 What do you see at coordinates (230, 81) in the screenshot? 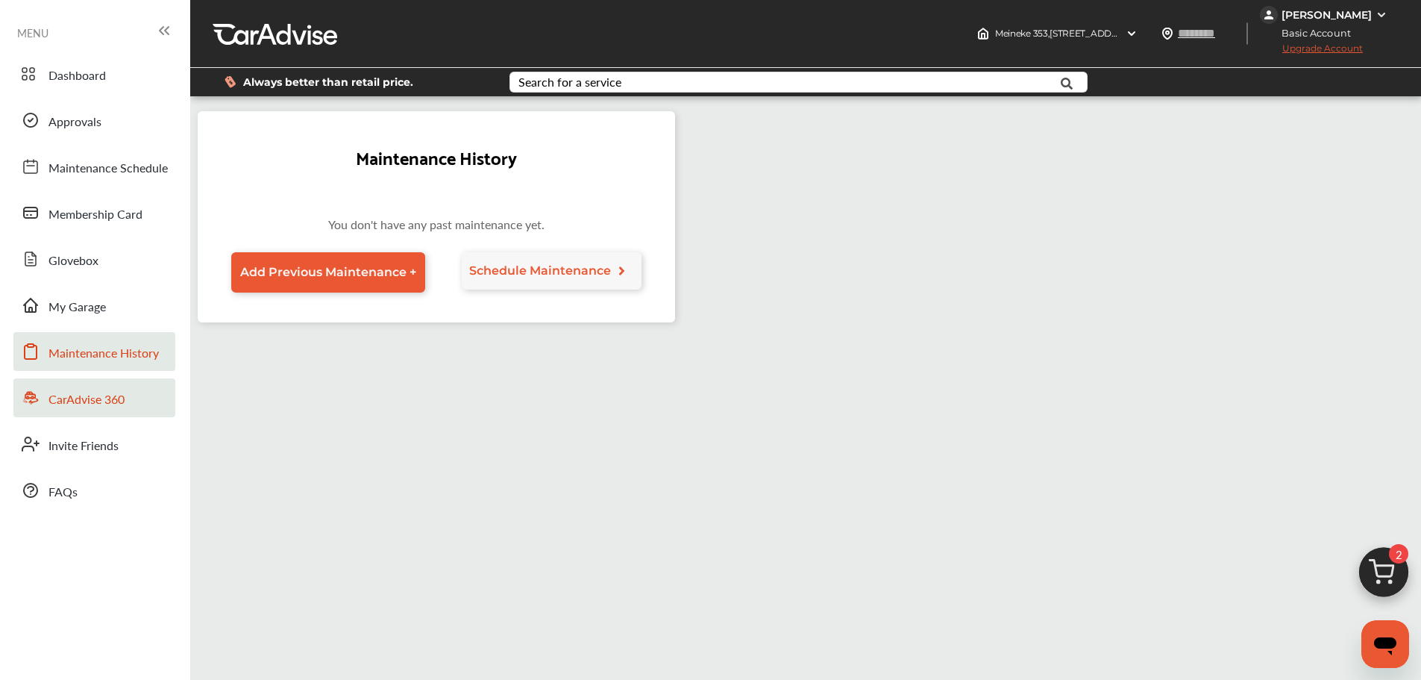
I see `img: dollor_label_vector.a70140d1.svg` at bounding box center [230, 81].